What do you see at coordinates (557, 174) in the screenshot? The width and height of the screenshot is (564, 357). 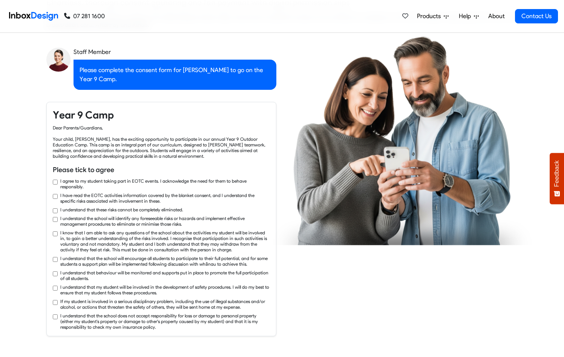 I see `span: Feedback` at bounding box center [557, 174].